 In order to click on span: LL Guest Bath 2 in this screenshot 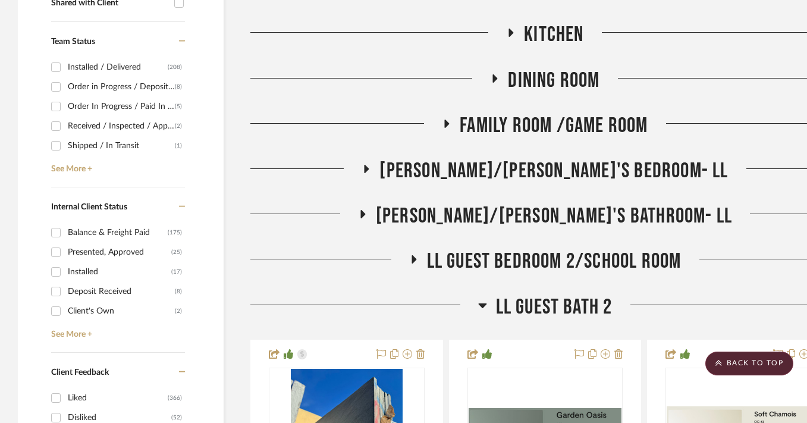, I will do `click(554, 307)`.